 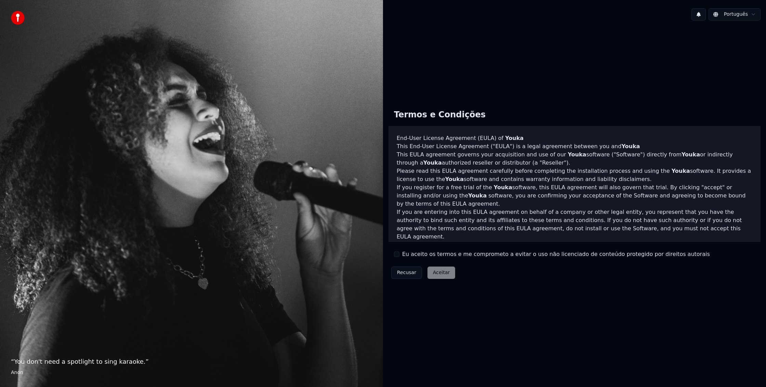 What do you see at coordinates (575, 196) in the screenshot?
I see `p: If you register for a free trial of the software, this EULA agreement will also govern that trial...` at bounding box center [575, 196].